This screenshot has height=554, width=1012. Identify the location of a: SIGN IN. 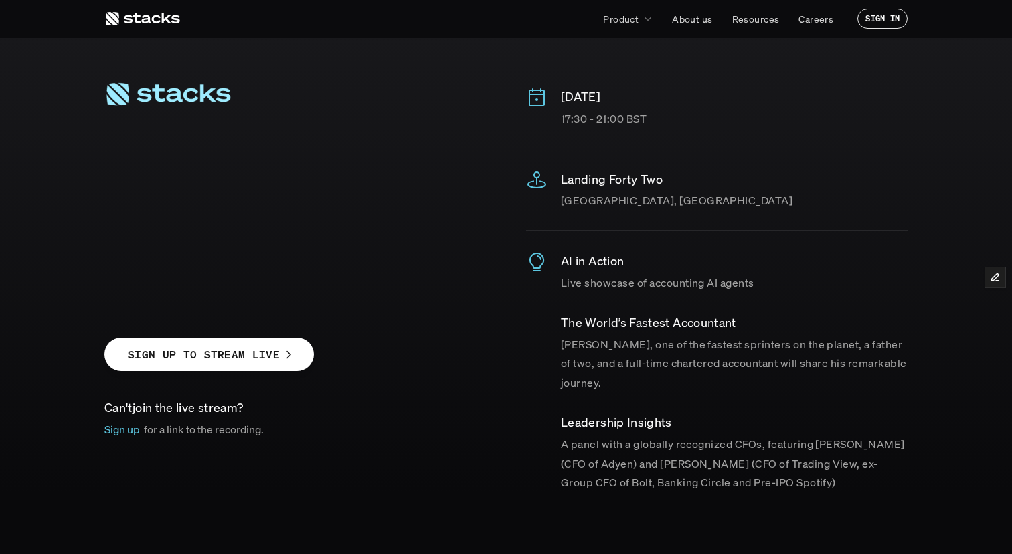
(882, 19).